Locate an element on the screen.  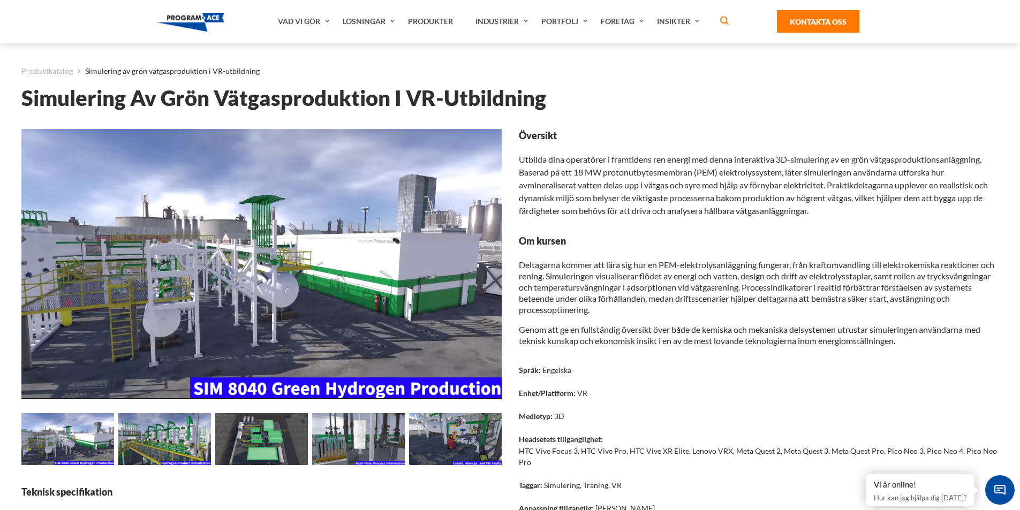
font: Utbilda dina operatörer i framtidens ren energi med denna interaktiva 3D-simulering av en grön vä... is located at coordinates (753, 185).